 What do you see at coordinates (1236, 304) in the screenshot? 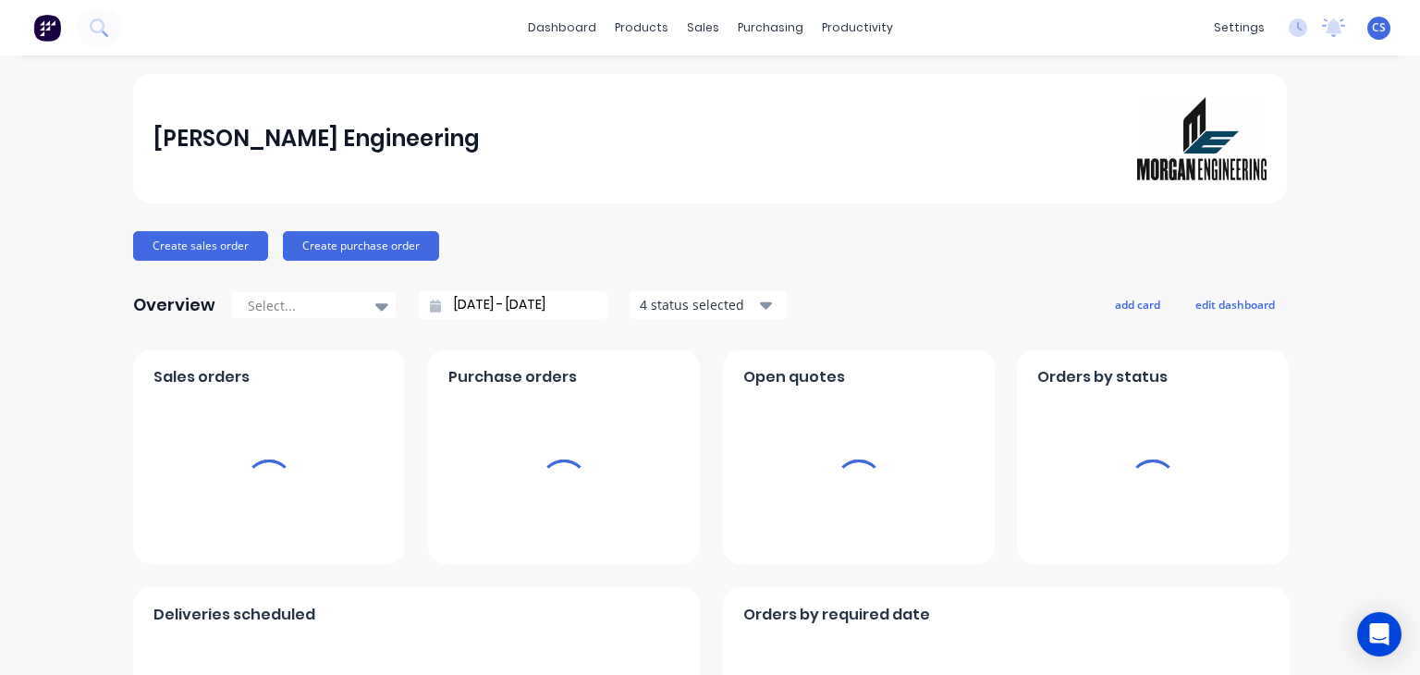
I see `button: edit dashboard` at bounding box center [1236, 304].